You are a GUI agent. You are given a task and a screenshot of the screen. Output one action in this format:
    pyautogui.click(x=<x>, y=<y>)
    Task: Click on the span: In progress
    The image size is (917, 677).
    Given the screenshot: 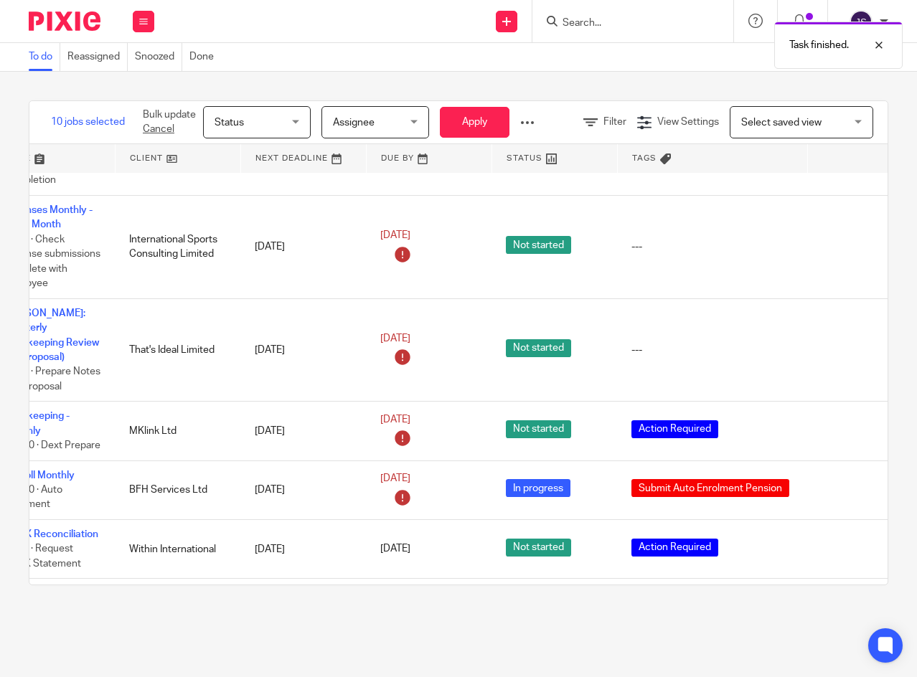 What is the action you would take?
    pyautogui.click(x=538, y=488)
    